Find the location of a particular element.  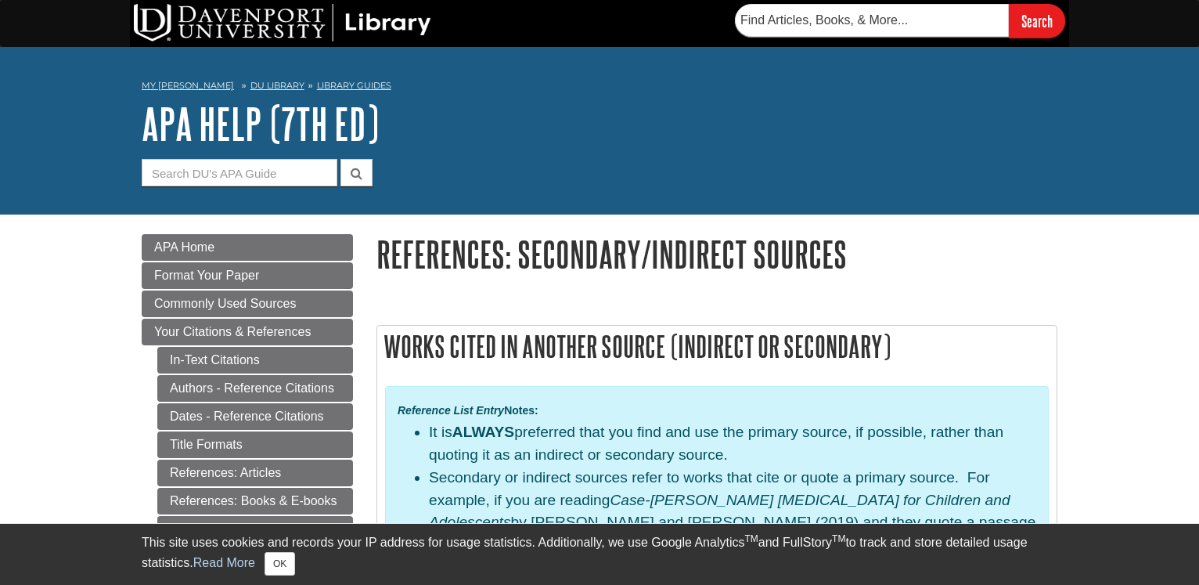

a: Format Your Paper is located at coordinates (247, 276).